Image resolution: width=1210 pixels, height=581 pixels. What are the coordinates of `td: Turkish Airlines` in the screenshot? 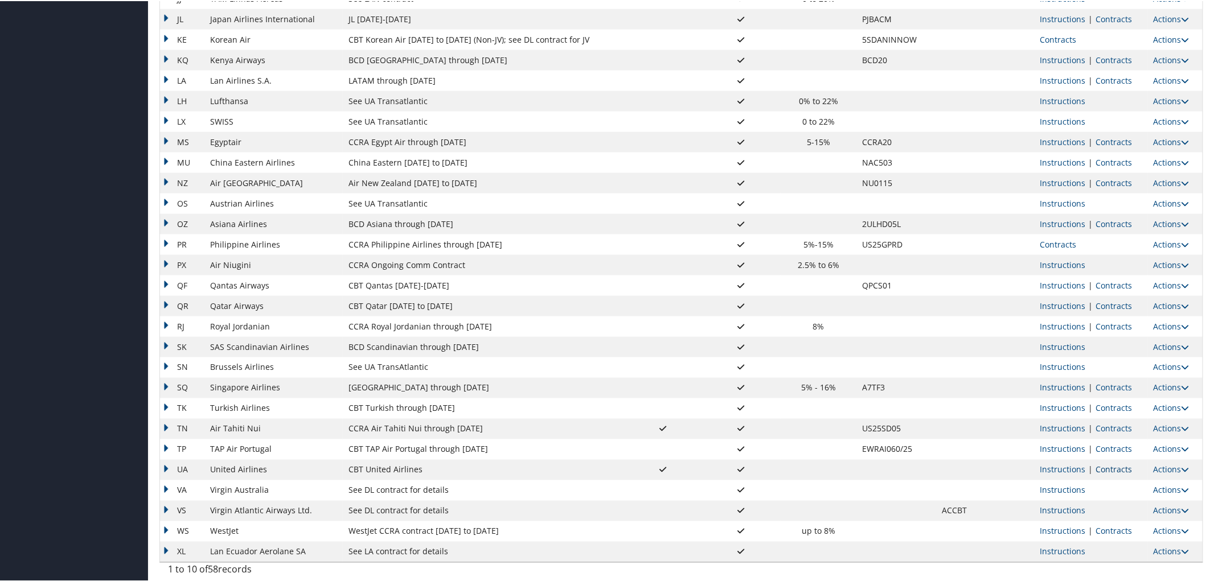 It's located at (273, 408).